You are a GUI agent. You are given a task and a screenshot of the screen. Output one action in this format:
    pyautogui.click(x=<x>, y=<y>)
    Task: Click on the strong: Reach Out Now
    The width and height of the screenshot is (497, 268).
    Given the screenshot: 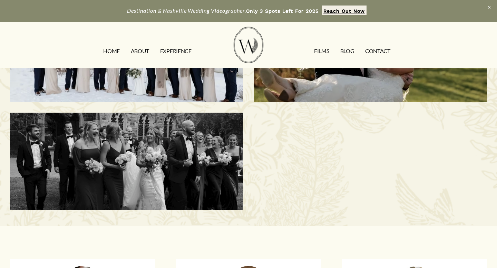 What is the action you would take?
    pyautogui.click(x=344, y=11)
    